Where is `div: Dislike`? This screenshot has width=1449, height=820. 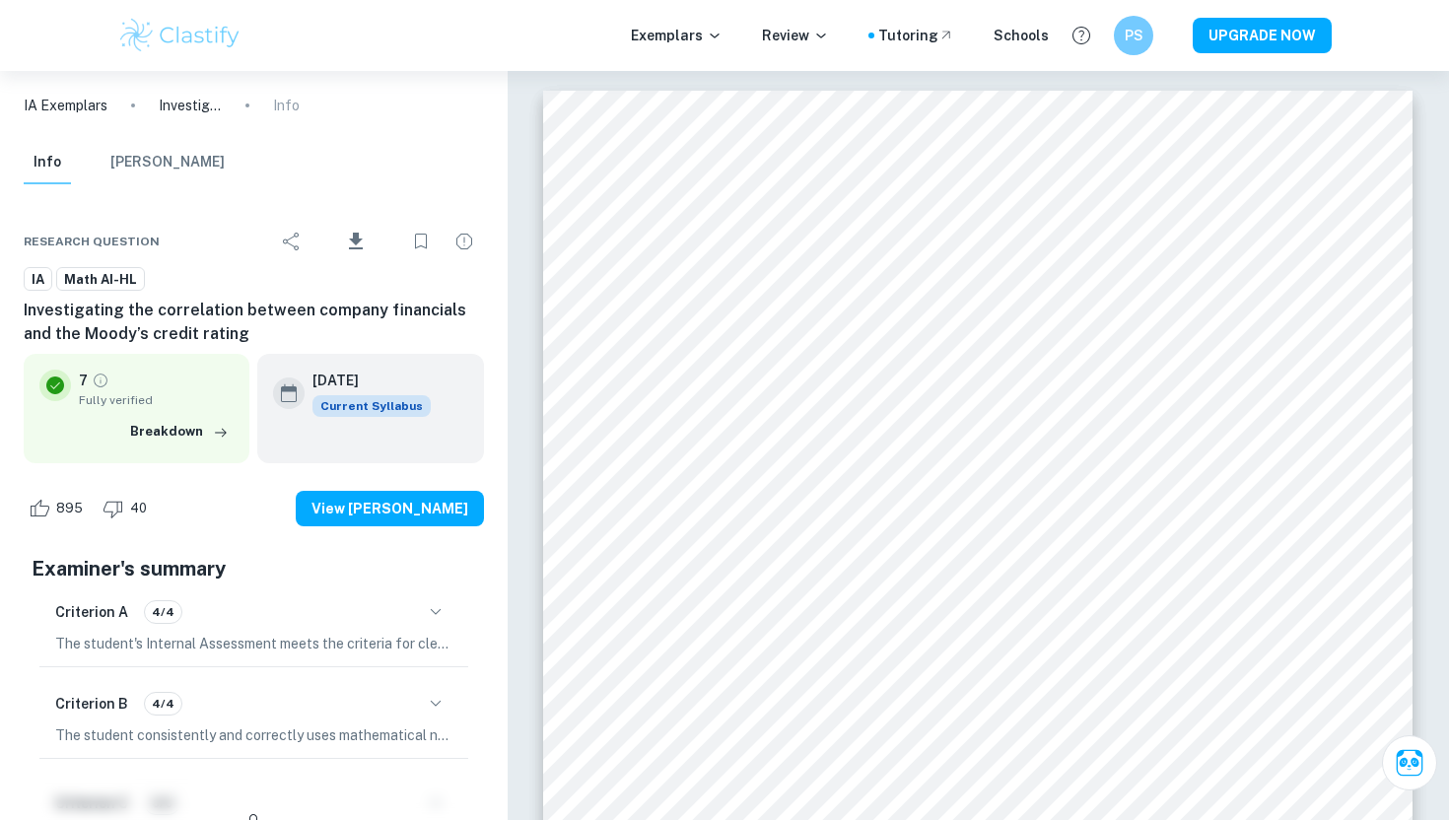
div: Dislike is located at coordinates (127, 509).